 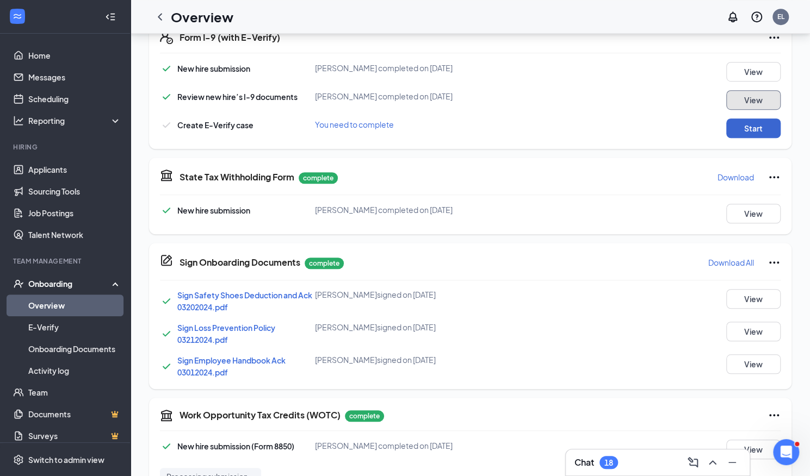 I want to click on a: Sourcing Tools, so click(x=74, y=191).